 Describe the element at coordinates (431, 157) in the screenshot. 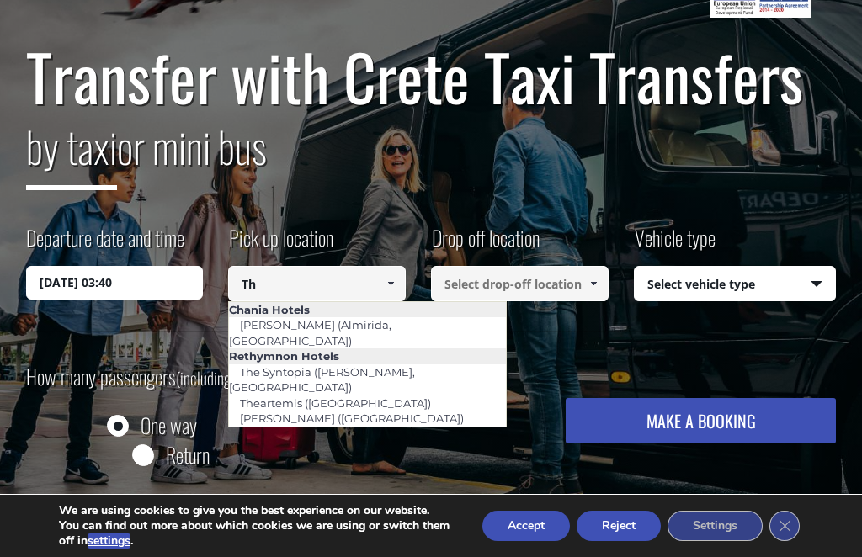

I see `h2: or mini bus` at that location.